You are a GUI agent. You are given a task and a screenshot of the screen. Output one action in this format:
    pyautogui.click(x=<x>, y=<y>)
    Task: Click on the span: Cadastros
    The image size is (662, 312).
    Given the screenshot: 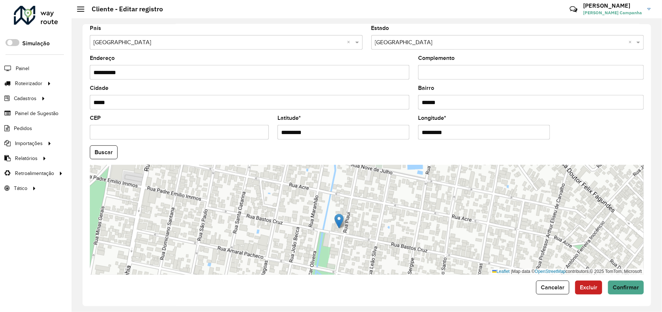 What is the action you would take?
    pyautogui.click(x=25, y=98)
    